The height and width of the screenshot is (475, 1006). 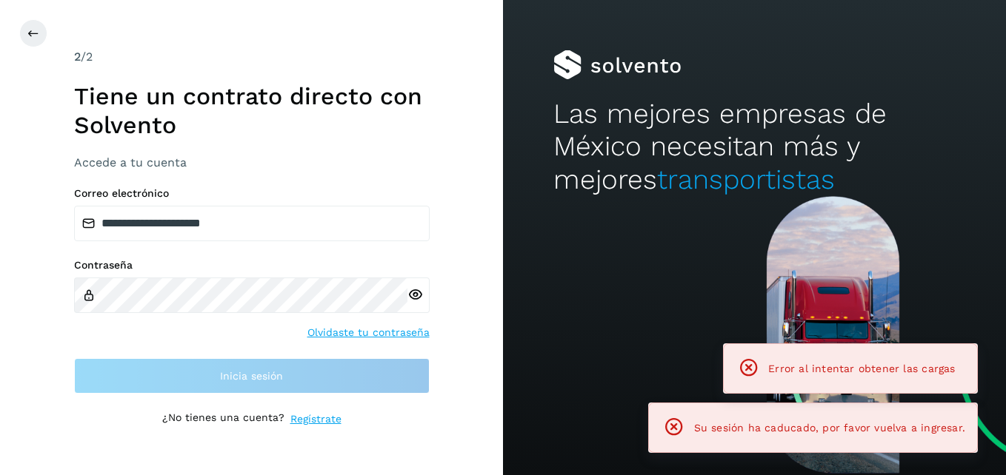 What do you see at coordinates (315, 419) in the screenshot?
I see `a: Regístrate` at bounding box center [315, 419].